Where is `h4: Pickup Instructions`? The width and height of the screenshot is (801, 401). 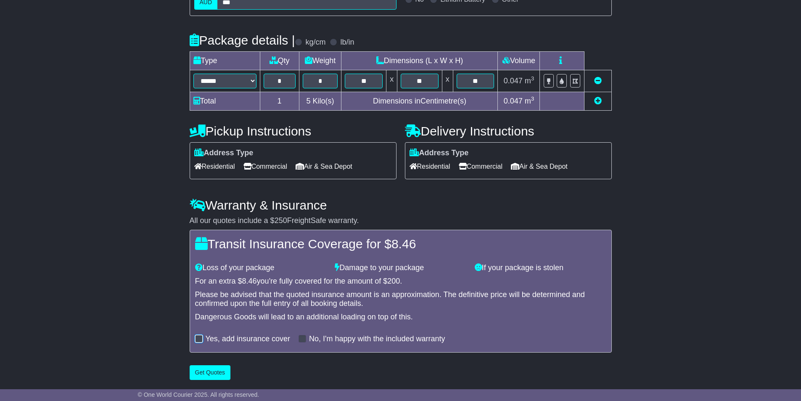
h4: Pickup Instructions is located at coordinates (293, 131).